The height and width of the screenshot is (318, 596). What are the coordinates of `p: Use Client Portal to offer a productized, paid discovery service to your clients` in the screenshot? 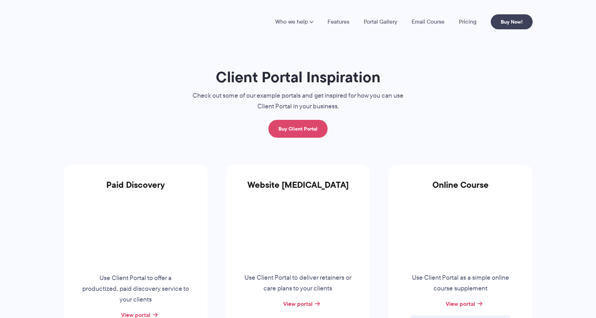 It's located at (136, 289).